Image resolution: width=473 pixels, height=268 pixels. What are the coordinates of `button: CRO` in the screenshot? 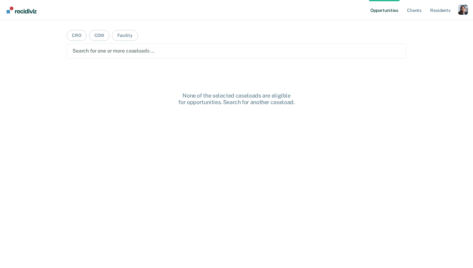 It's located at (77, 35).